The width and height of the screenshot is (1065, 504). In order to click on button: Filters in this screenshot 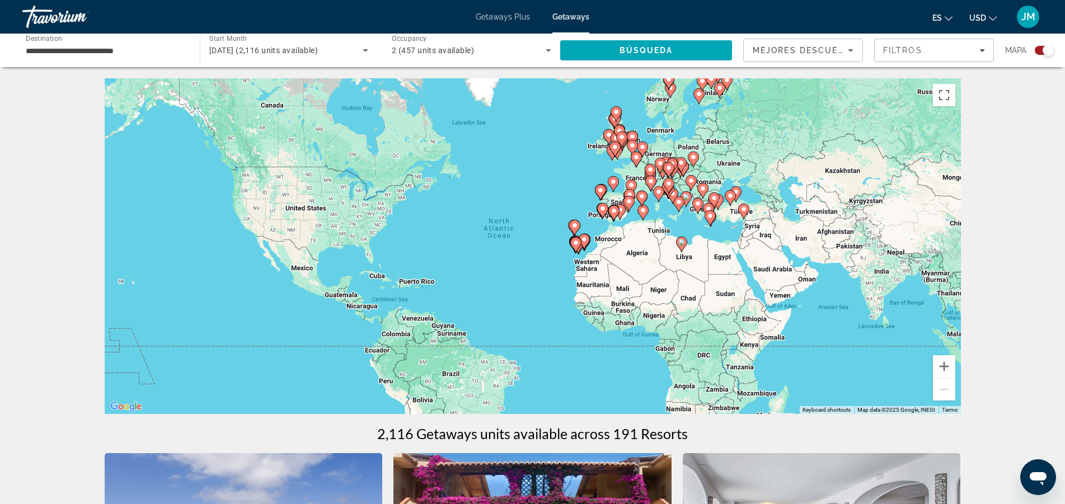, I will do `click(934, 50)`.